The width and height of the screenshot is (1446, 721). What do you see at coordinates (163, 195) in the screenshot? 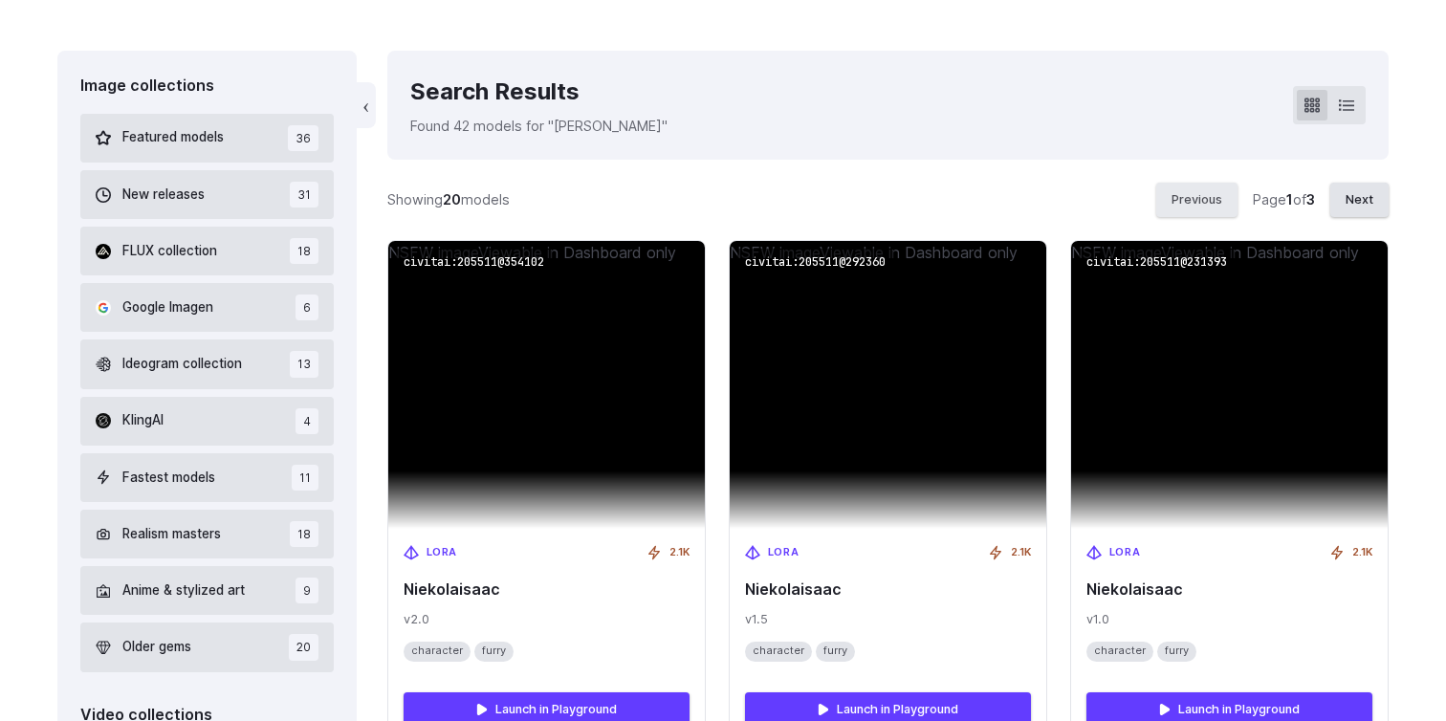
I see `span: New releases` at bounding box center [163, 195].